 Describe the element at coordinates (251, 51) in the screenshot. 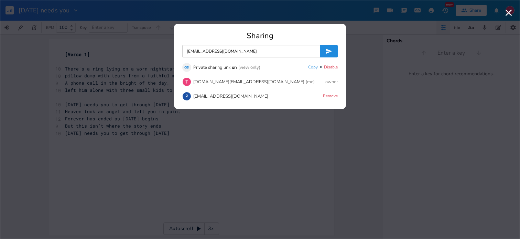

I see `input: Enter collaborator email` at that location.